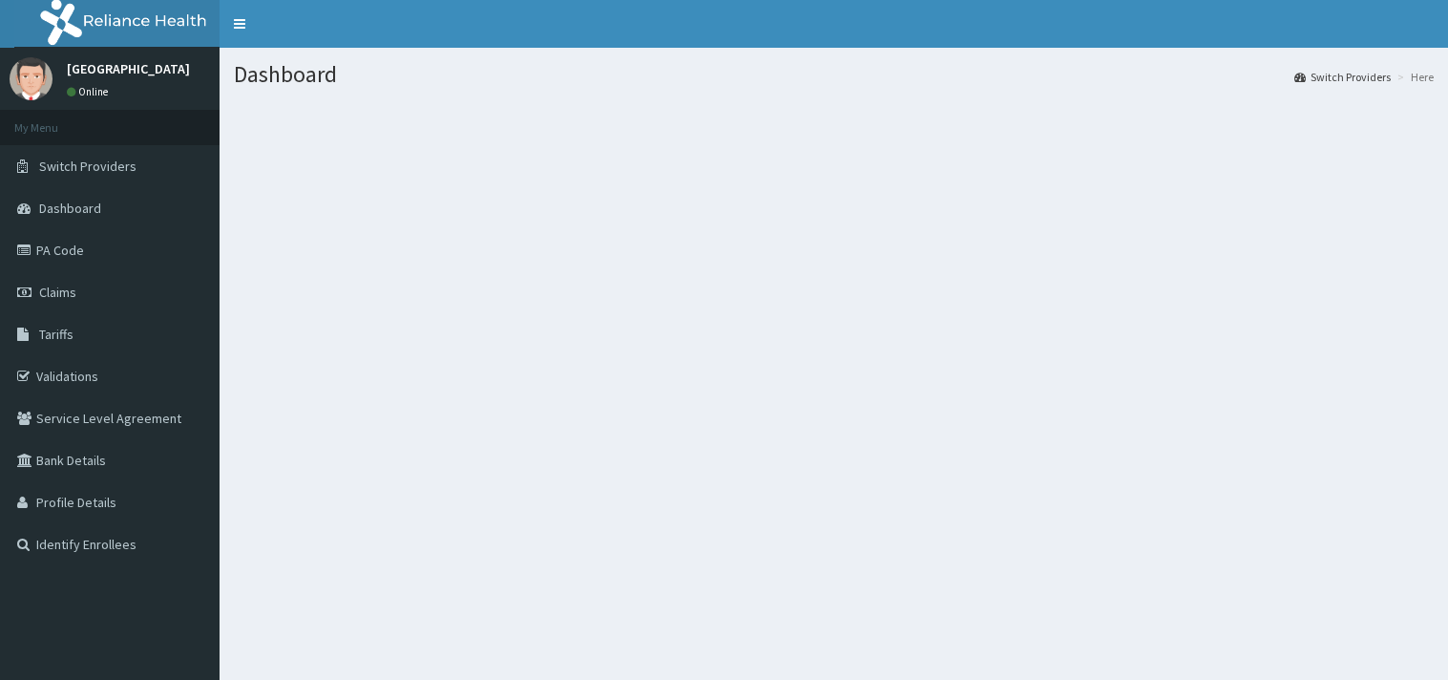 The height and width of the screenshot is (680, 1448). What do you see at coordinates (70, 208) in the screenshot?
I see `span: Dashboard` at bounding box center [70, 208].